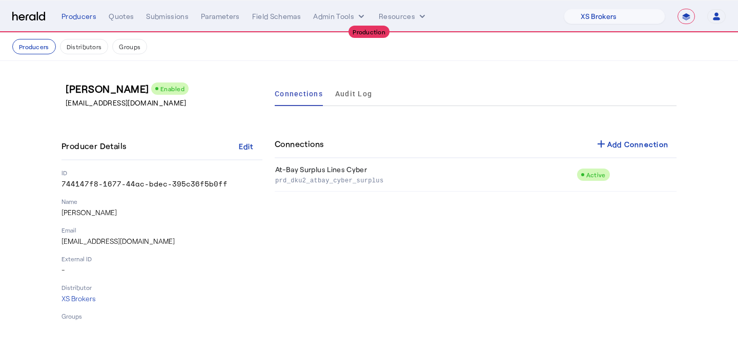 This screenshot has width=738, height=355. Describe the element at coordinates (369, 32) in the screenshot. I see `div: Production` at that location.